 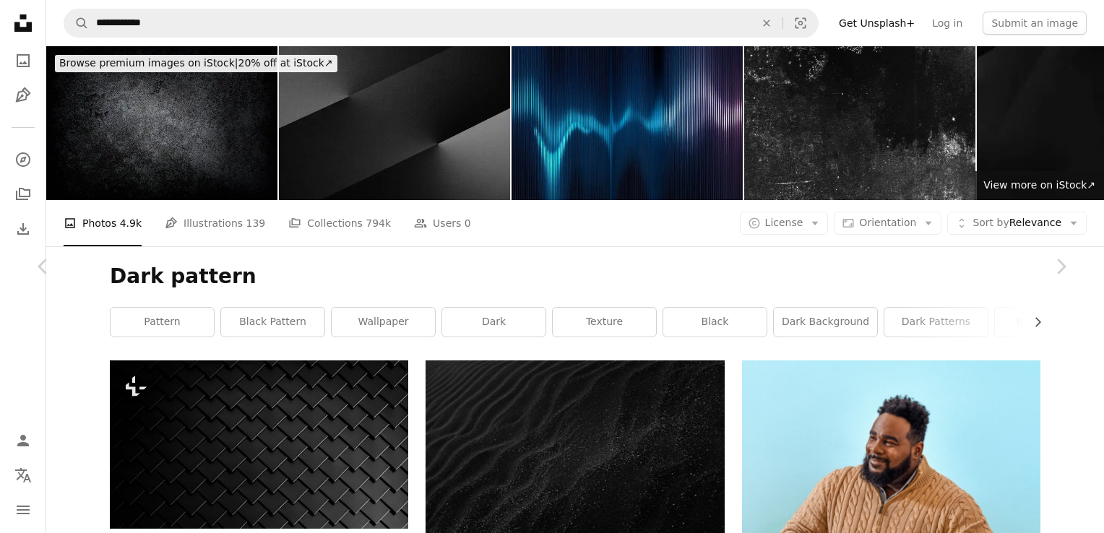 What do you see at coordinates (23, 61) in the screenshot?
I see `a: Photos` at bounding box center [23, 61].